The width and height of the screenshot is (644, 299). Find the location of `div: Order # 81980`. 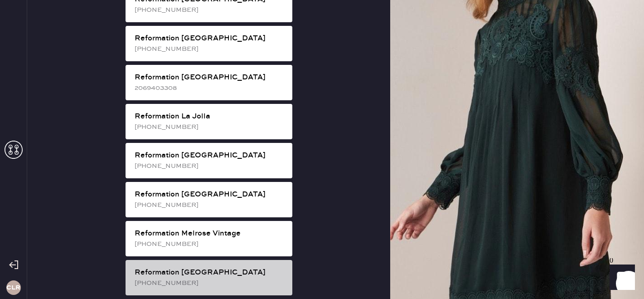

div: Order # 81980 is located at coordinates (321, 71).